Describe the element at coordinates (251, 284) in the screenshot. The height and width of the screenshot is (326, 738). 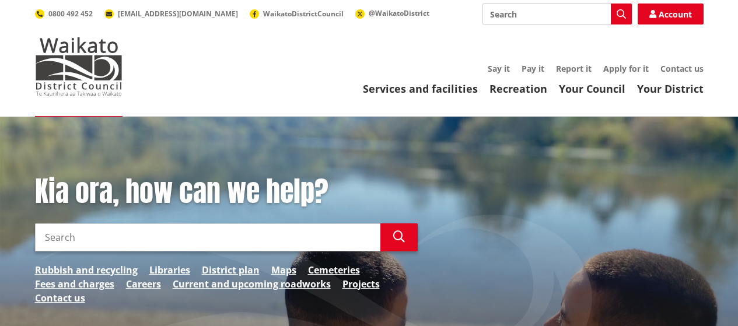
I see `a: Current and upcoming roadworks` at that location.